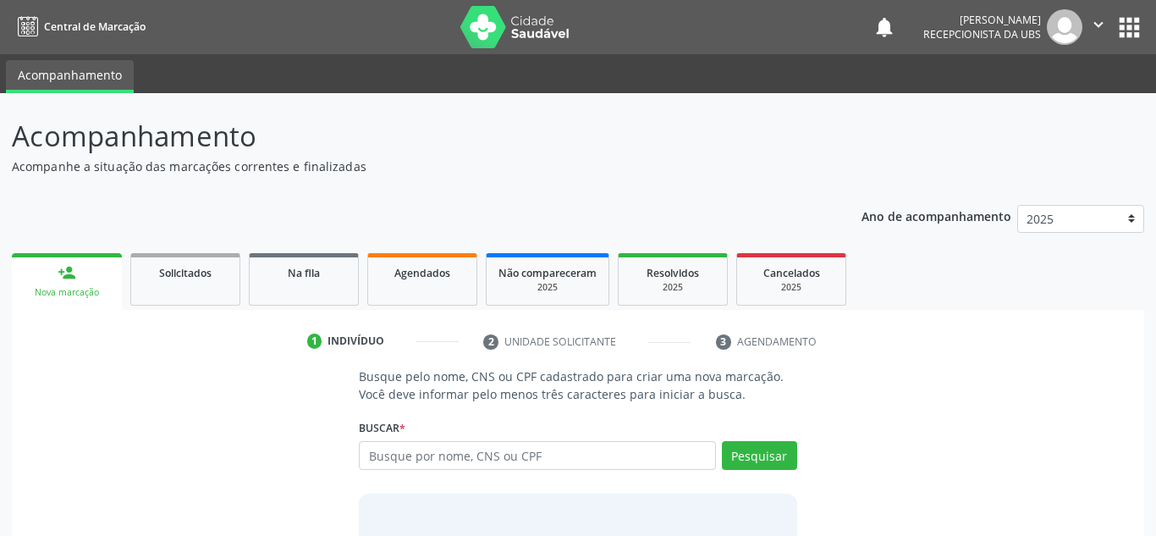 This screenshot has height=536, width=1156. Describe the element at coordinates (315, 341) in the screenshot. I see `div: 1` at that location.